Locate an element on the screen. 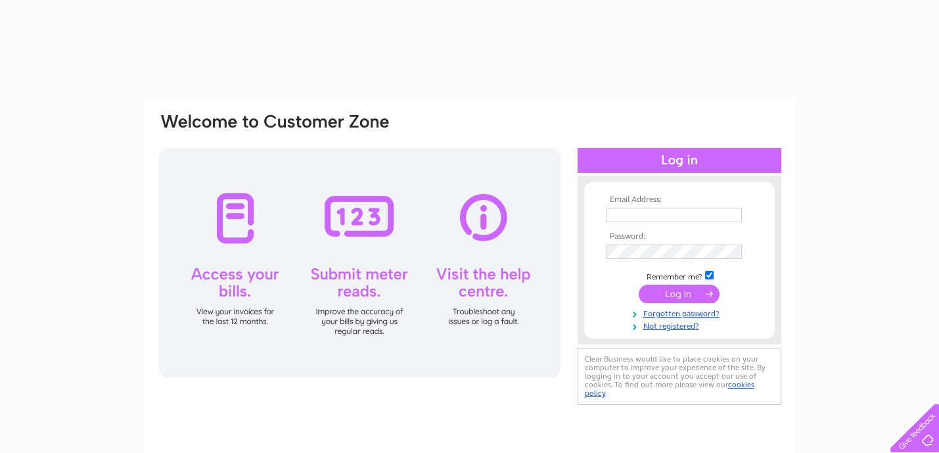 The height and width of the screenshot is (453, 939). th: Email Address: is located at coordinates (680, 200).